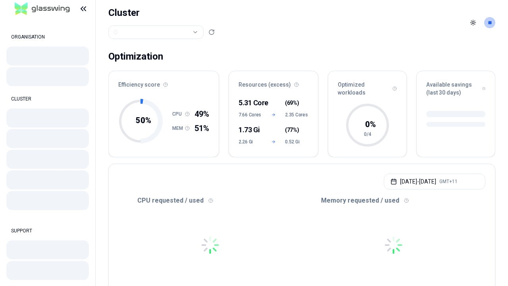 The height and width of the screenshot is (286, 508). What do you see at coordinates (250, 142) in the screenshot?
I see `span: 2.26 Gi` at bounding box center [250, 142].